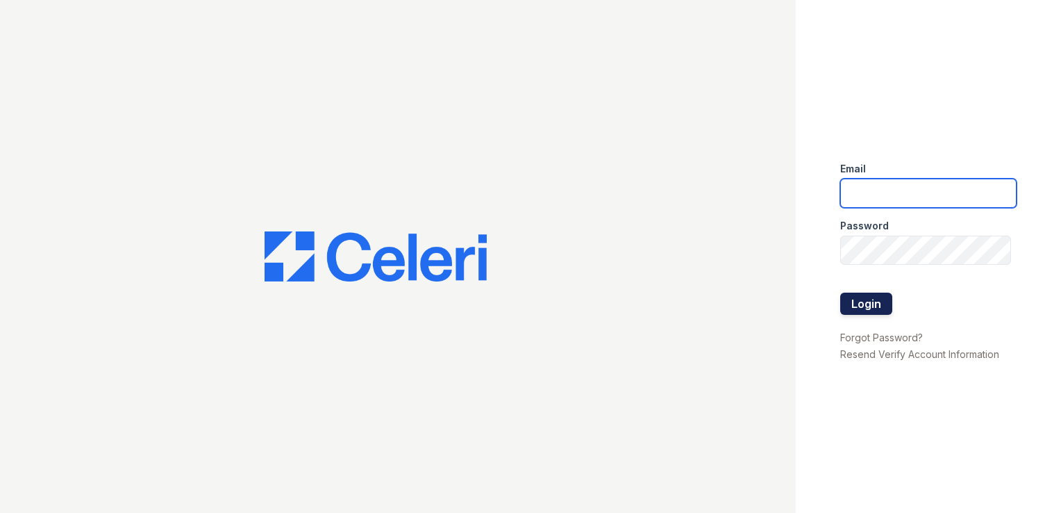  Describe the element at coordinates (920, 354) in the screenshot. I see `a: Resend Verify Account Information` at that location.